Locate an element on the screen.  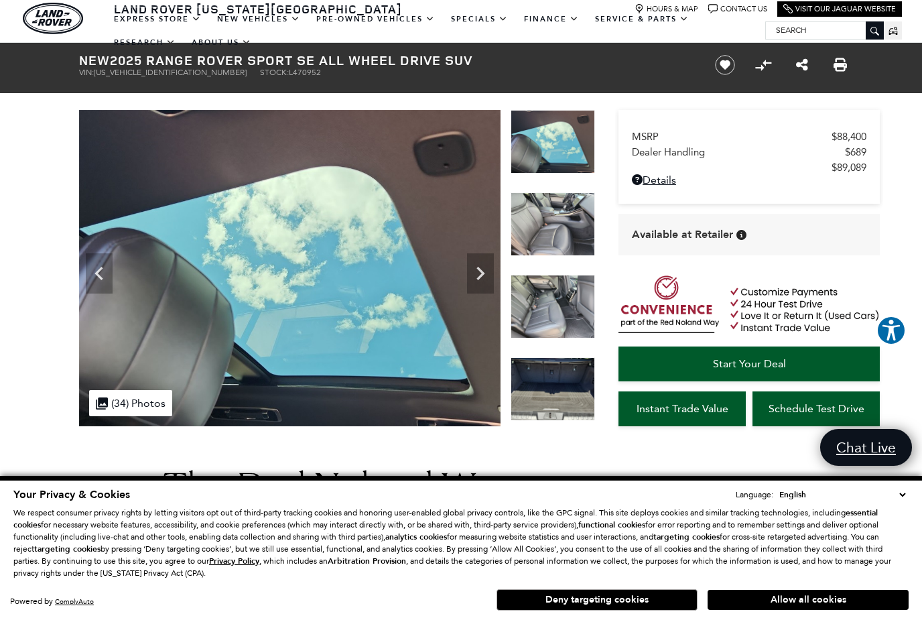
span: MSRP is located at coordinates (732, 137).